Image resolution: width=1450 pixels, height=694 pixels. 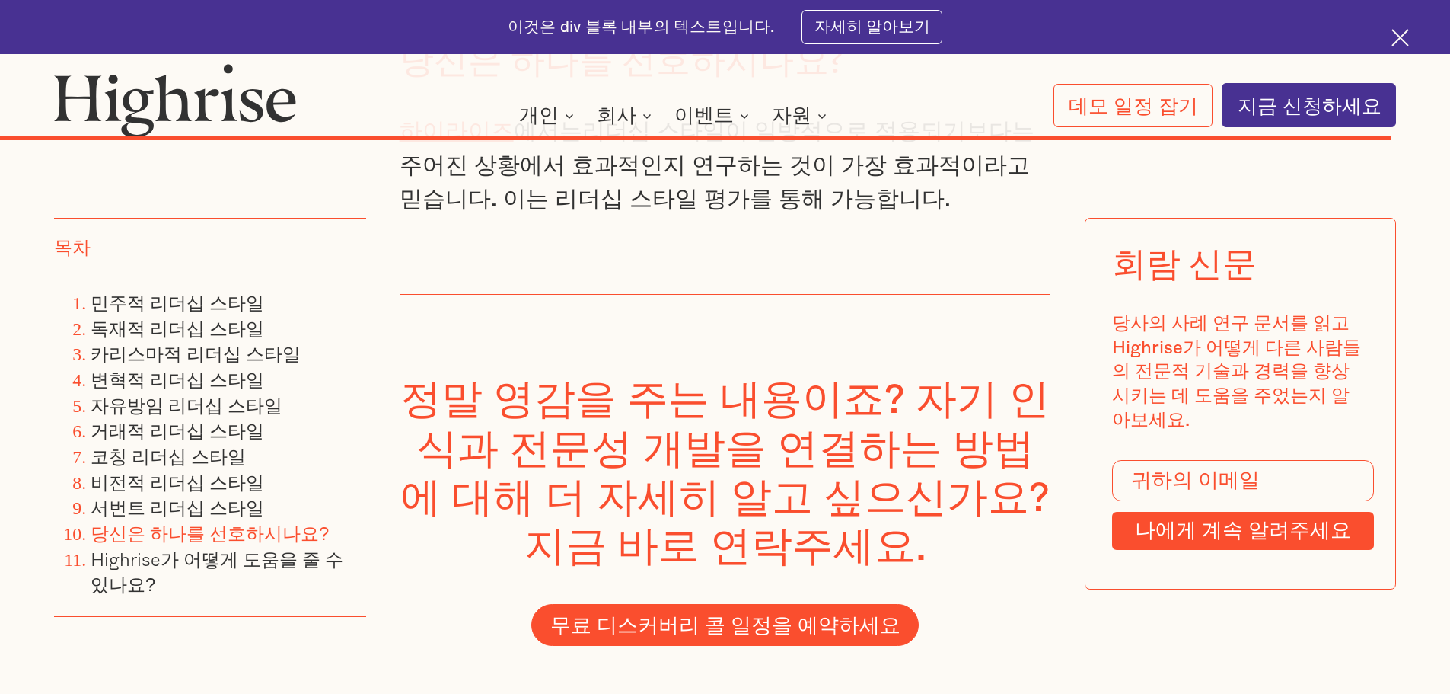 I want to click on a: 자유방임 리더십 스타일, so click(x=187, y=404).